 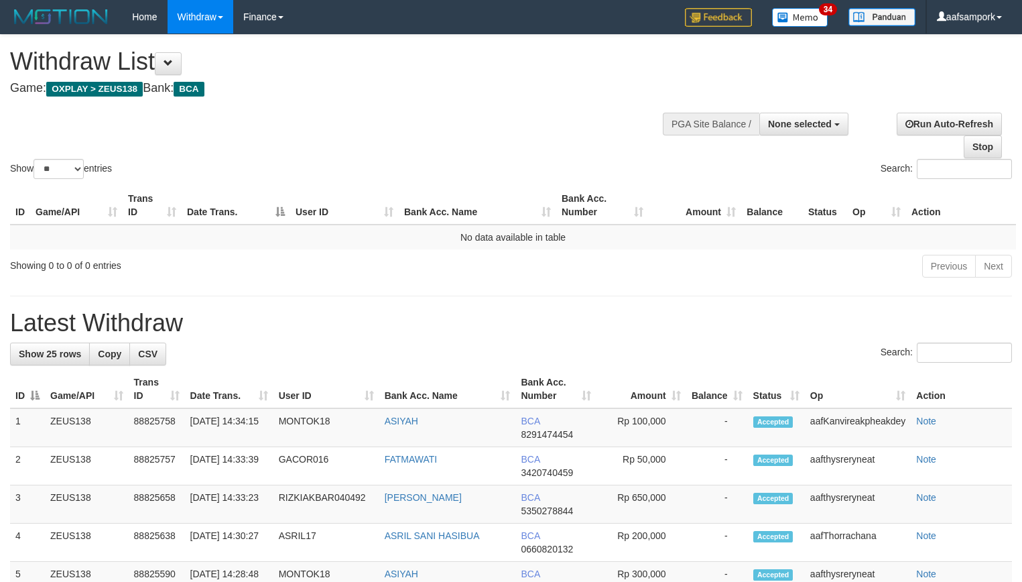 What do you see at coordinates (61, 17) in the screenshot?
I see `img: MOTION_logo.png` at bounding box center [61, 17].